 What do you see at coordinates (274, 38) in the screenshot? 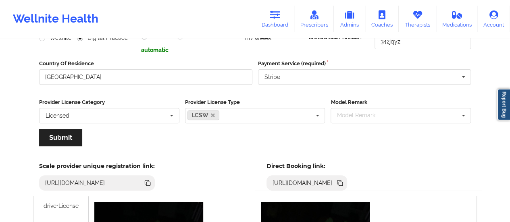
I see `div: 1h/week` at bounding box center [274, 38].